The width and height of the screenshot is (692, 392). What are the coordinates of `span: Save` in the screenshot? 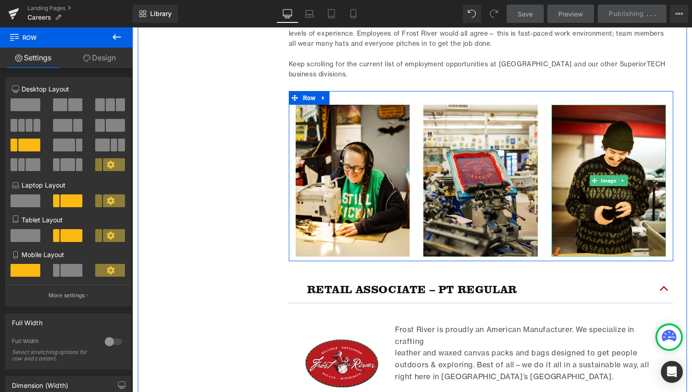 It's located at (525, 14).